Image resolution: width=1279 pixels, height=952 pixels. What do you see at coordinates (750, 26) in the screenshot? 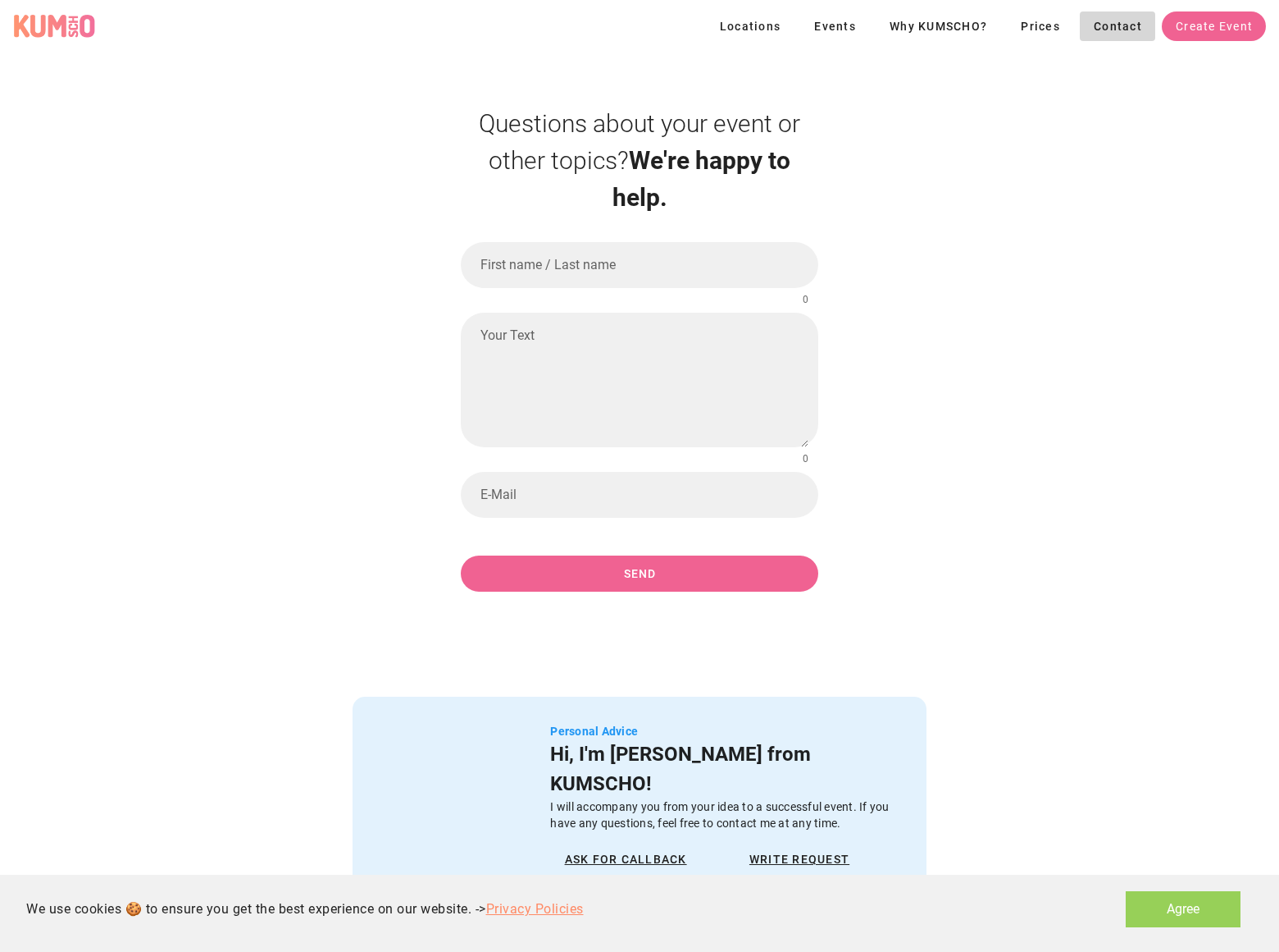
I see `span: Locations` at bounding box center [750, 26].